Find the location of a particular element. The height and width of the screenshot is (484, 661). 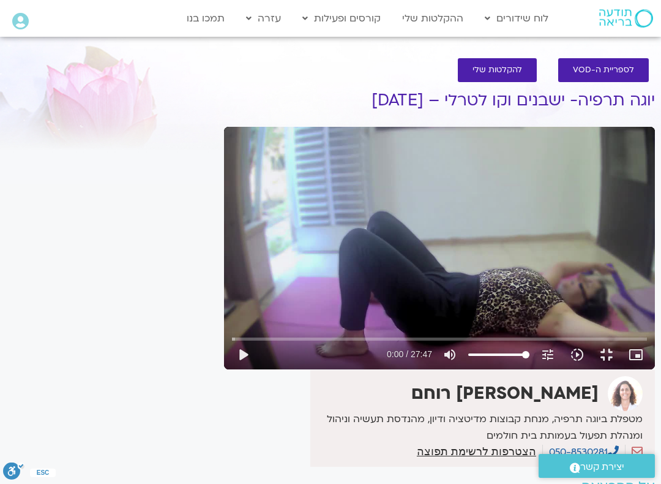

a: לוח שידורים is located at coordinates (517, 18).